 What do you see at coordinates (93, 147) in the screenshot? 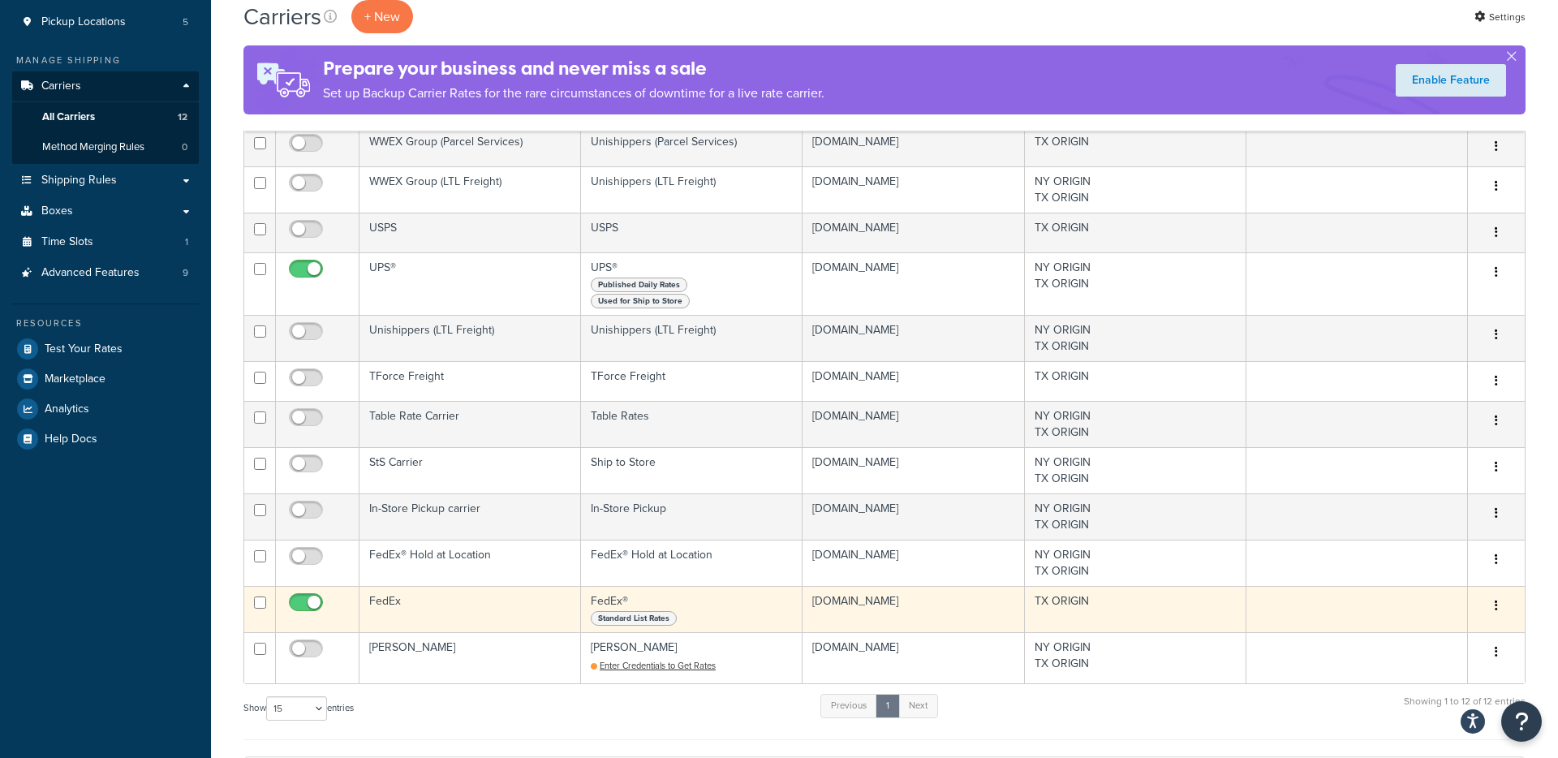
I see `span: Method Merging Rules` at bounding box center [93, 147].